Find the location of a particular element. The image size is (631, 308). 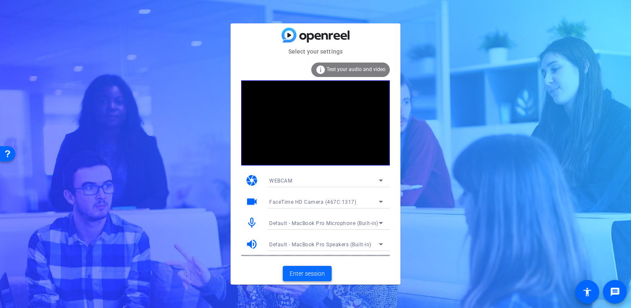

span: Default - MacBook Pro Speakers (Built-in) is located at coordinates (320, 244).